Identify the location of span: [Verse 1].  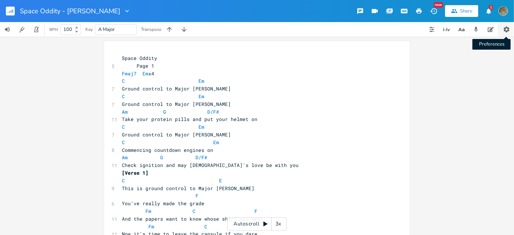
(135, 173).